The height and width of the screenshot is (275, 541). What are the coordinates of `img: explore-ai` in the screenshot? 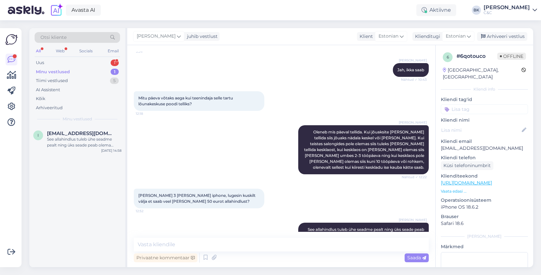 It's located at (56, 10).